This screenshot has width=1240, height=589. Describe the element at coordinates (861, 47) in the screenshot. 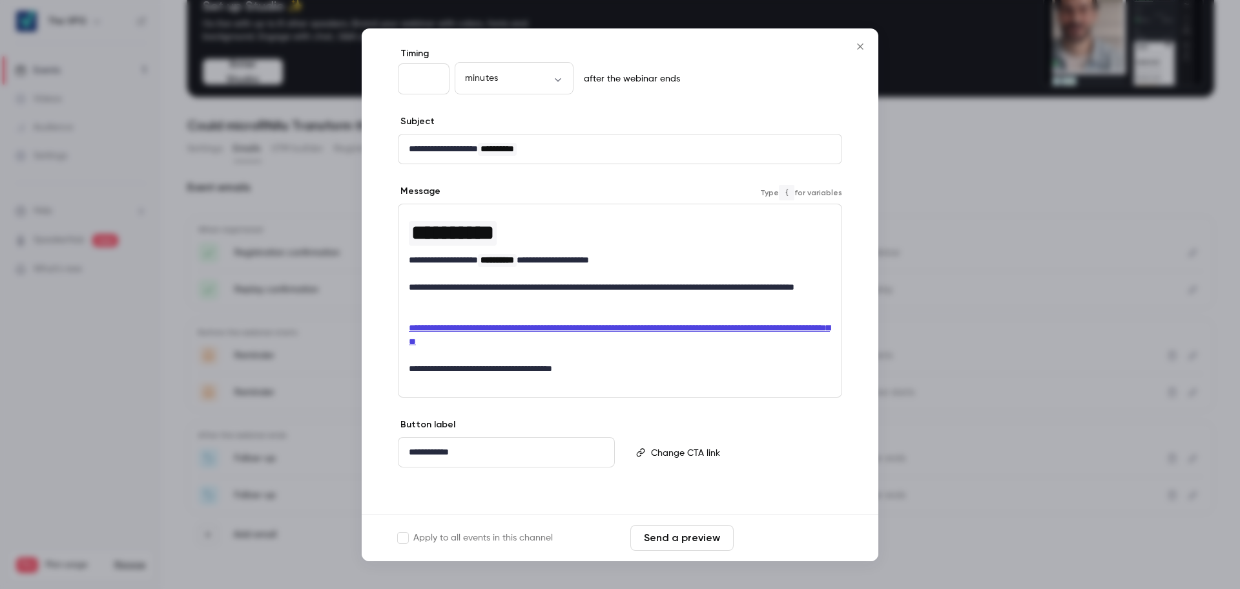

I see `button: Close` at that location.